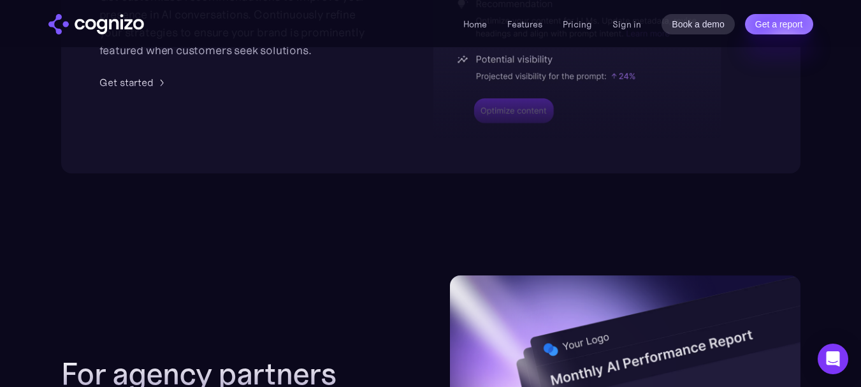  Describe the element at coordinates (524, 24) in the screenshot. I see `a: Features` at that location.